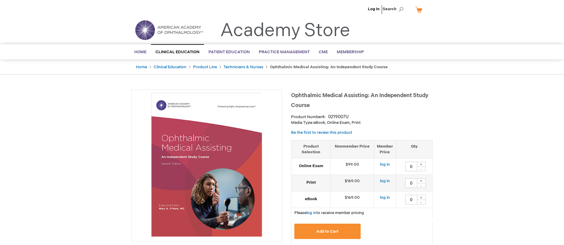  I want to click on a: Home, so click(141, 67).